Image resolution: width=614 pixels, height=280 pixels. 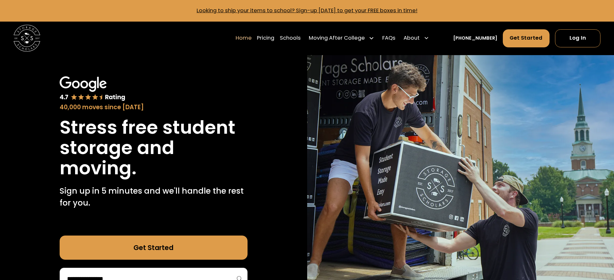 What do you see at coordinates (92, 89) in the screenshot?
I see `img: Google 4.7 star rating` at bounding box center [92, 89].